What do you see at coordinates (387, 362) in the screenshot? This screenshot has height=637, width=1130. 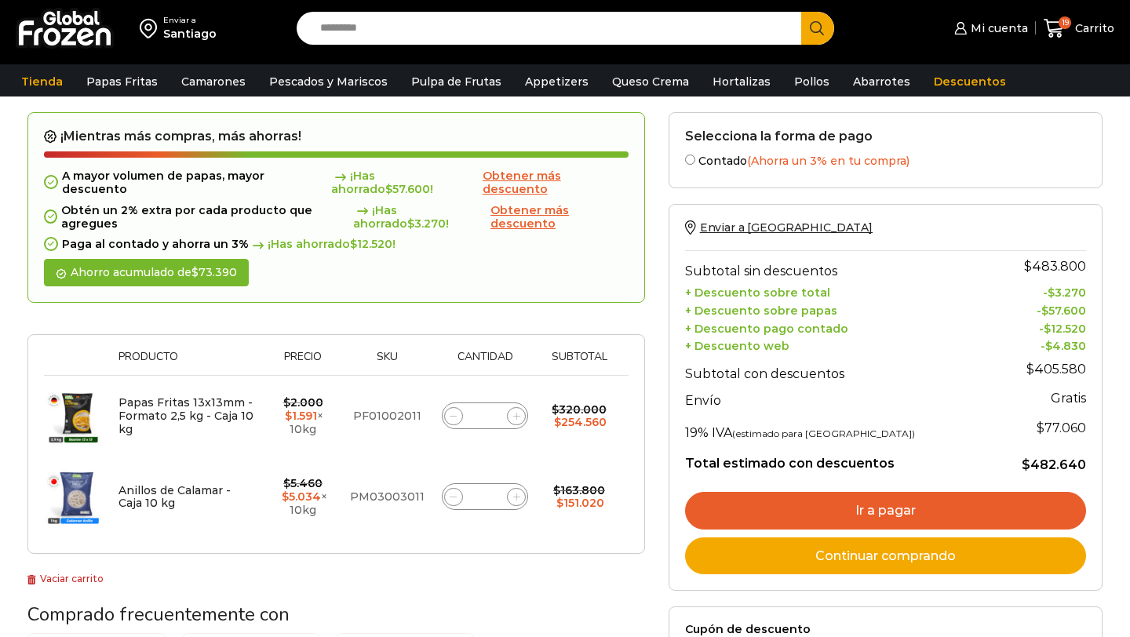 I see `th: Sku` at bounding box center [387, 362].